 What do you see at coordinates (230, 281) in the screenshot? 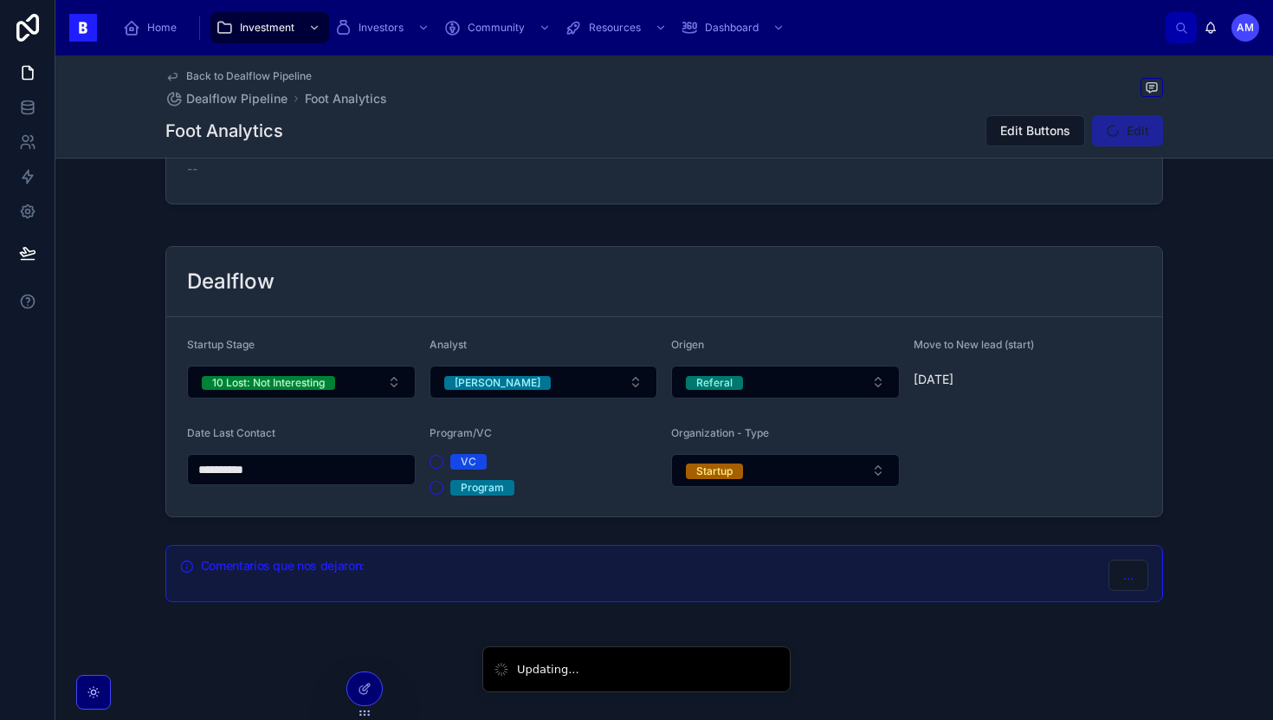
I see `h2: Dealflow` at bounding box center [230, 281].